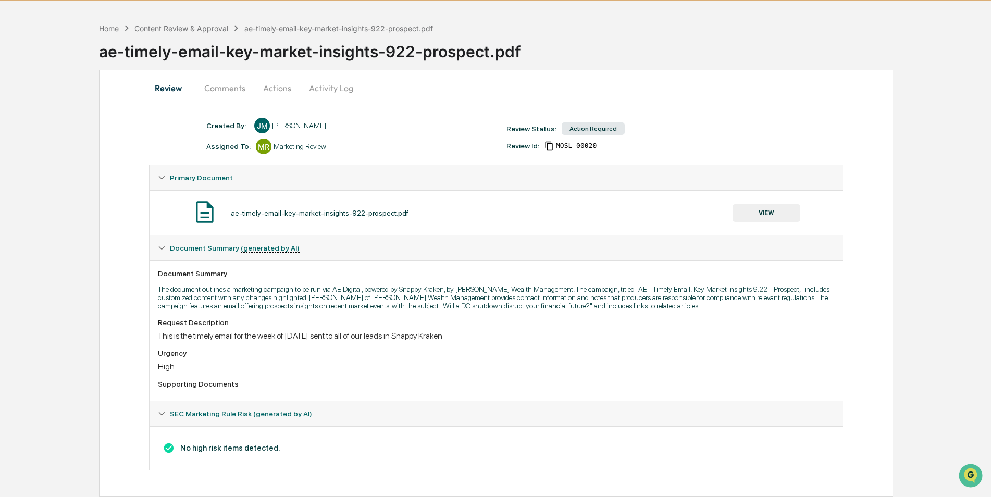 This screenshot has height=497, width=991. Describe the element at coordinates (531, 129) in the screenshot. I see `div: Review Status:` at that location.